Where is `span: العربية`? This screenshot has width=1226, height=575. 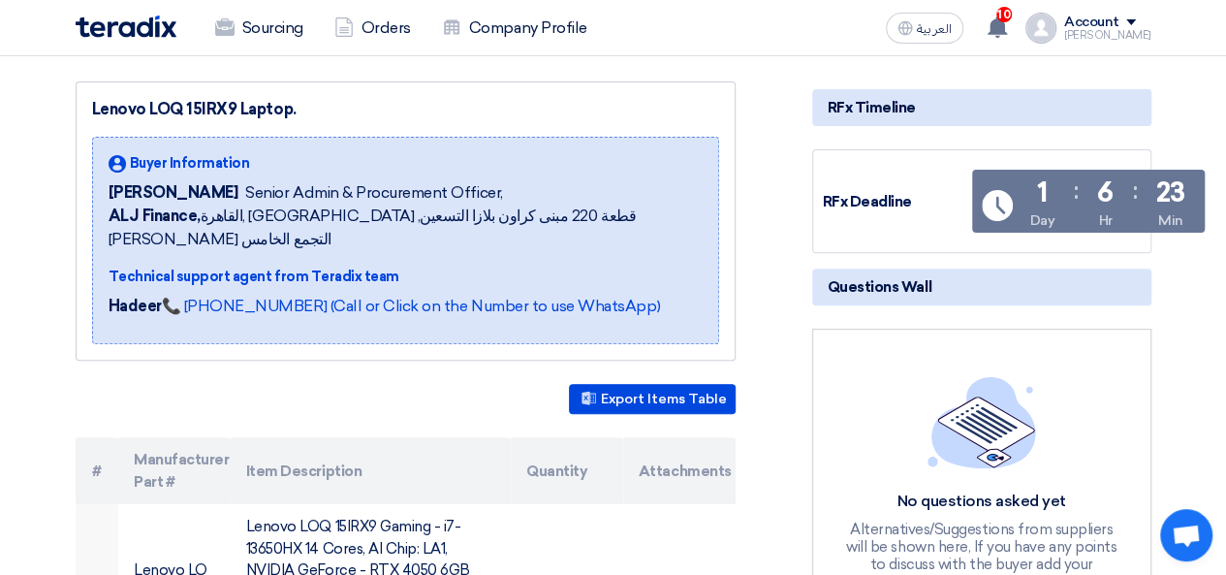 span: العربية is located at coordinates (934, 29).